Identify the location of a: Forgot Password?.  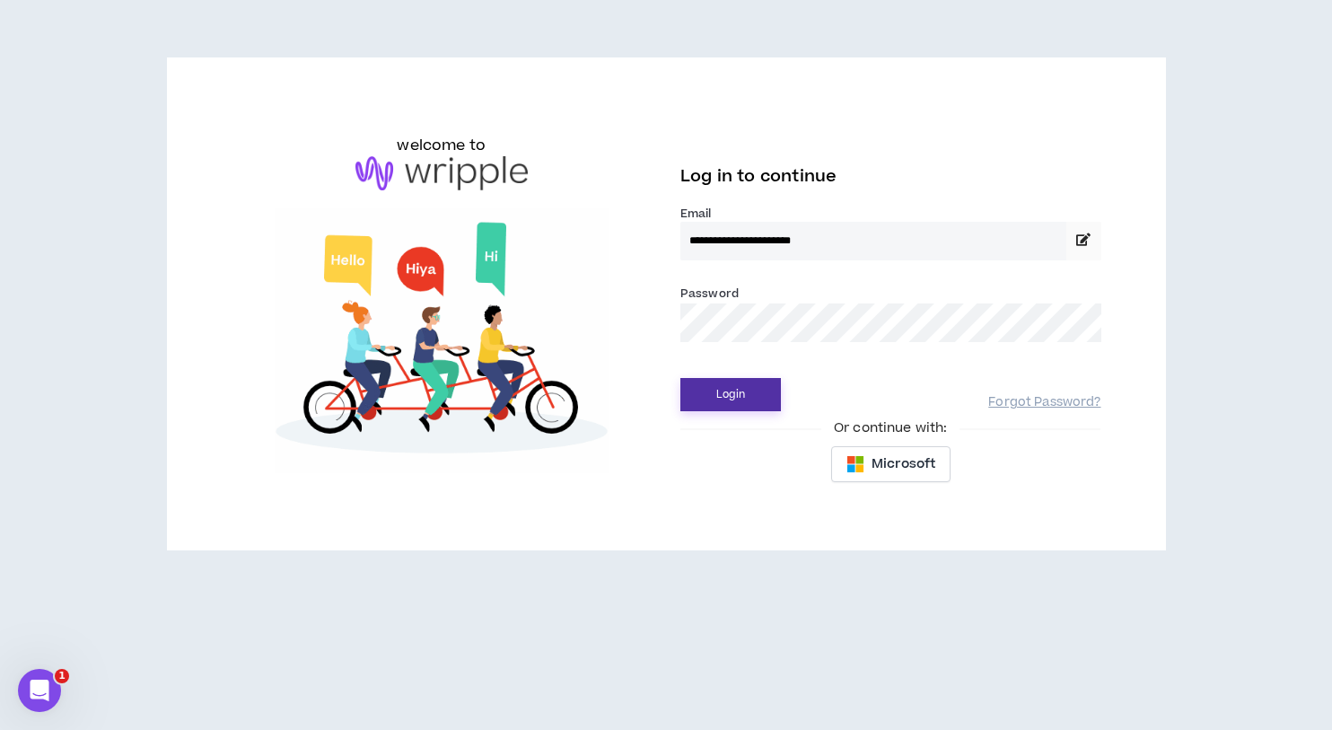
(1044, 402).